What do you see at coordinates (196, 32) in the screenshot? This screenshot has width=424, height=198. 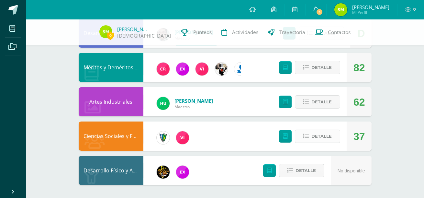 I see `a: Punteos` at bounding box center [196, 32].